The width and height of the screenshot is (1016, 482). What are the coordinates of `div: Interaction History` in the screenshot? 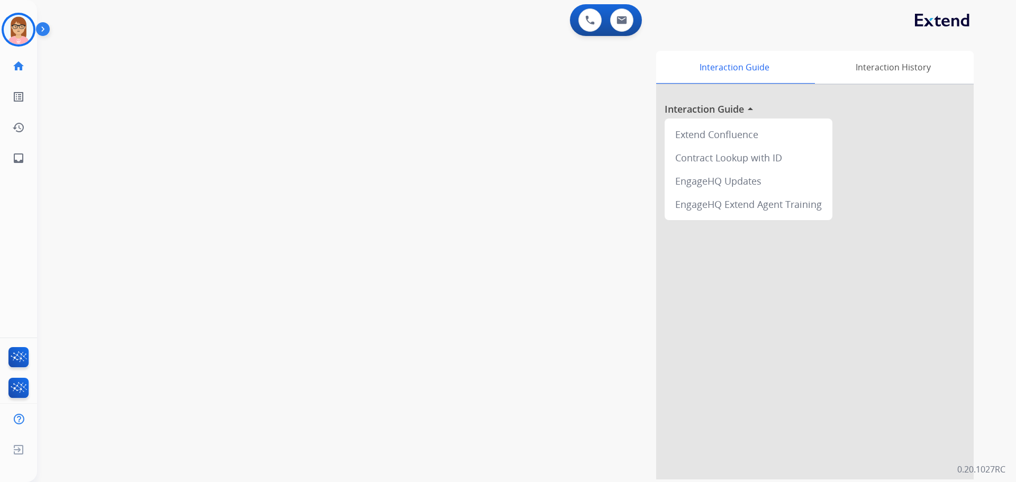 It's located at (893, 67).